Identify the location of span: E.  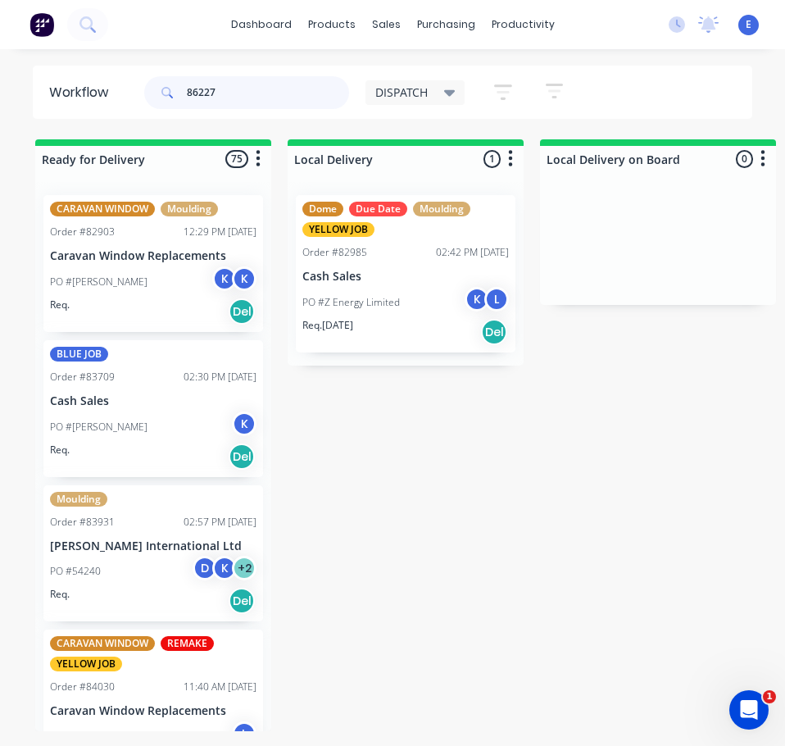
(748, 25).